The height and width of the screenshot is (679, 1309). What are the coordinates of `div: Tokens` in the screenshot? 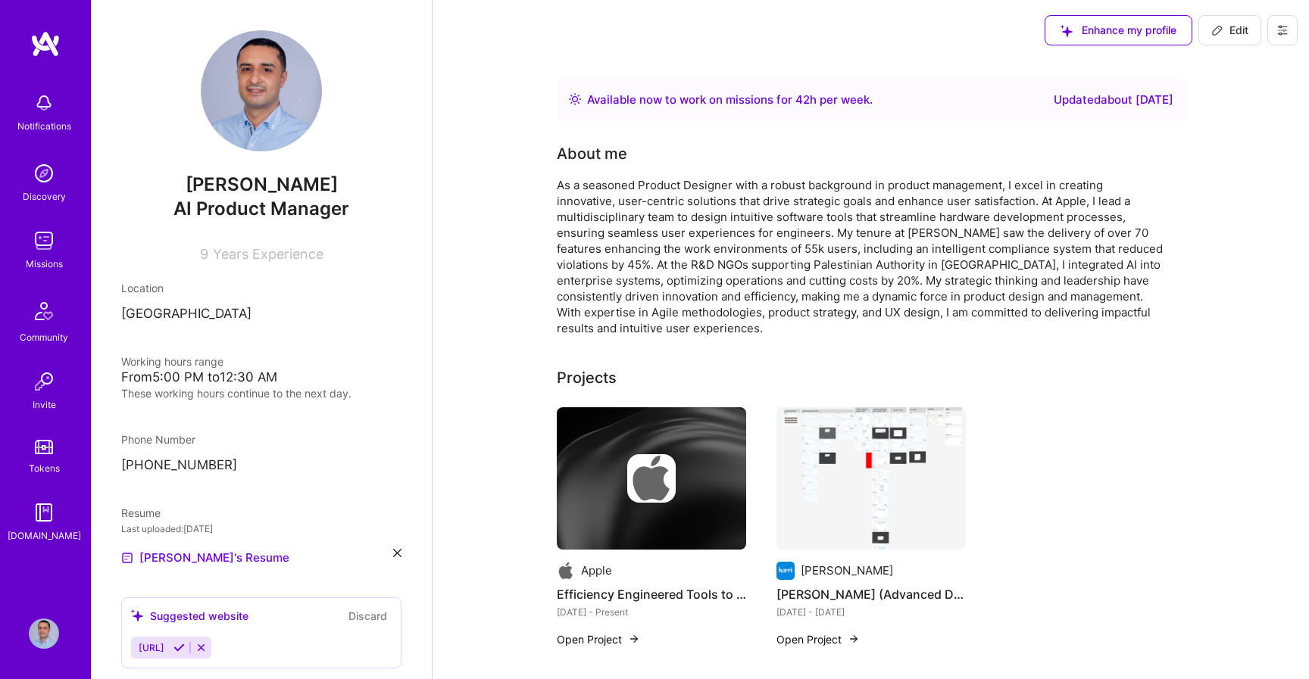 It's located at (44, 468).